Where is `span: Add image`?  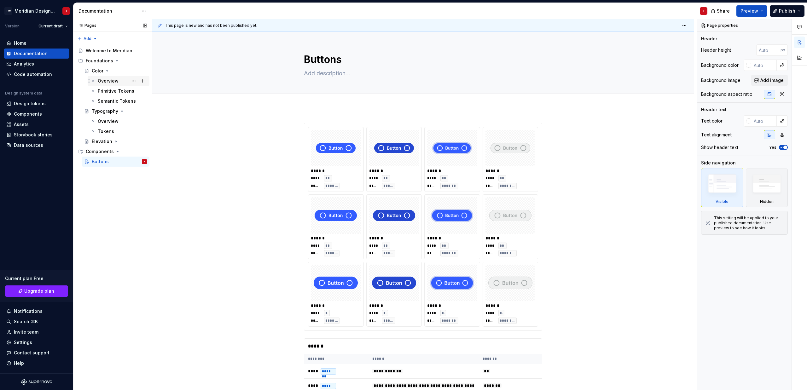 span: Add image is located at coordinates (772, 80).